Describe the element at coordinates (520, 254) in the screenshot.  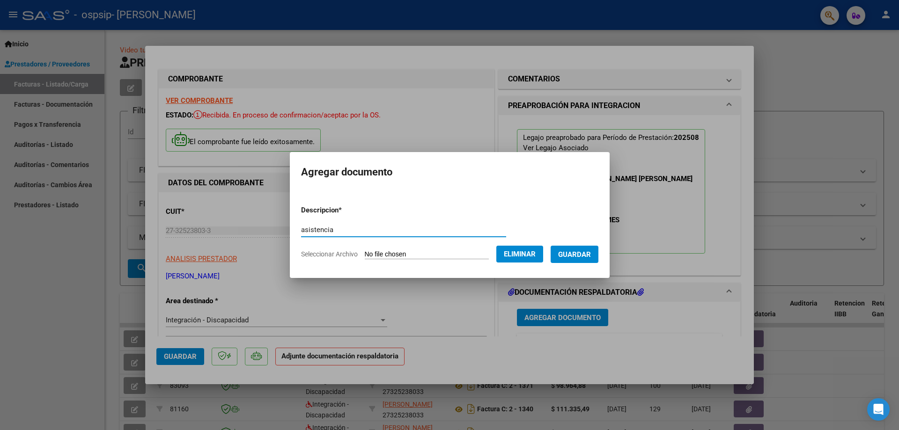
I see `button: Eliminar` at that location.